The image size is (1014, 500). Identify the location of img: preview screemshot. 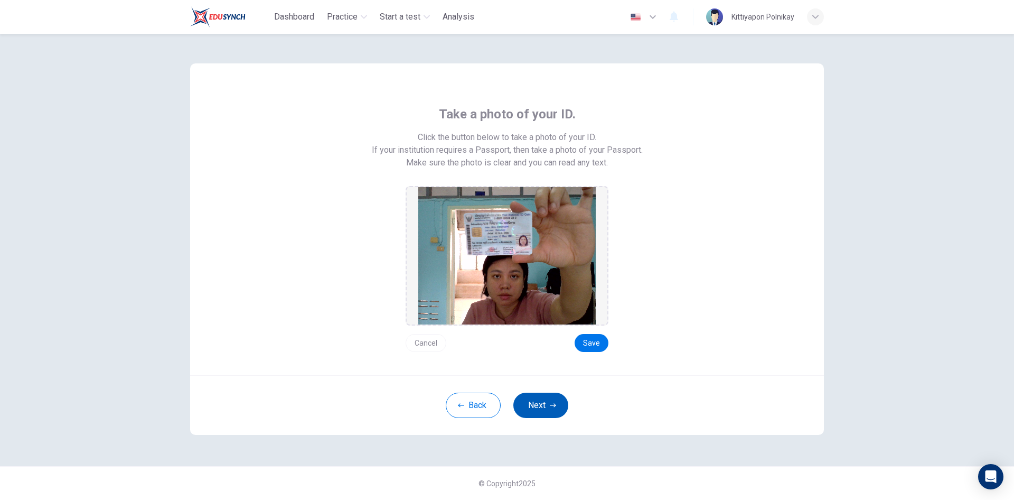
(507, 256).